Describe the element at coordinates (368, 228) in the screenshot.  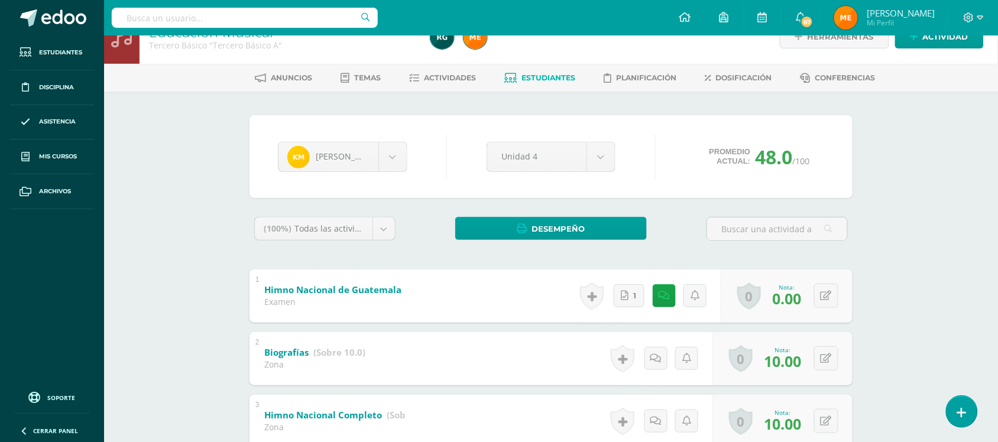
I see `span: Todas las actividades de esta unidad` at that location.